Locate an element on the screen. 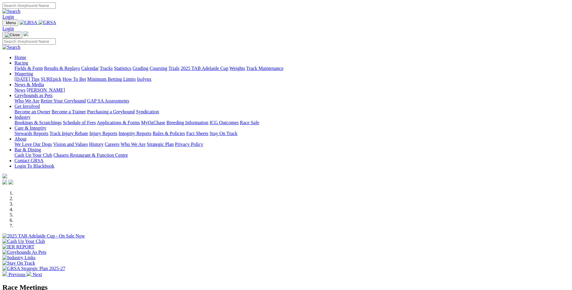  div: Wagering is located at coordinates (292, 79).